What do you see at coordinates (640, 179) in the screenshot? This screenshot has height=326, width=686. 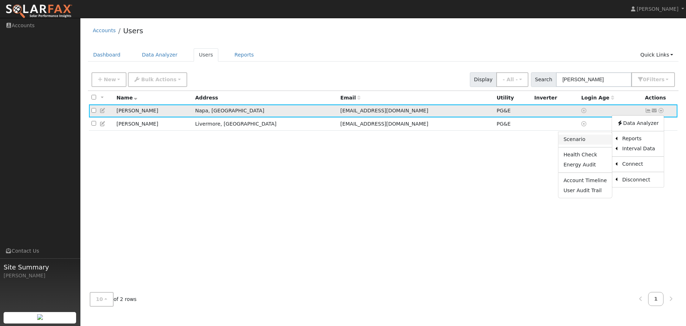 I see `a: Disconnect` at bounding box center [640, 179].